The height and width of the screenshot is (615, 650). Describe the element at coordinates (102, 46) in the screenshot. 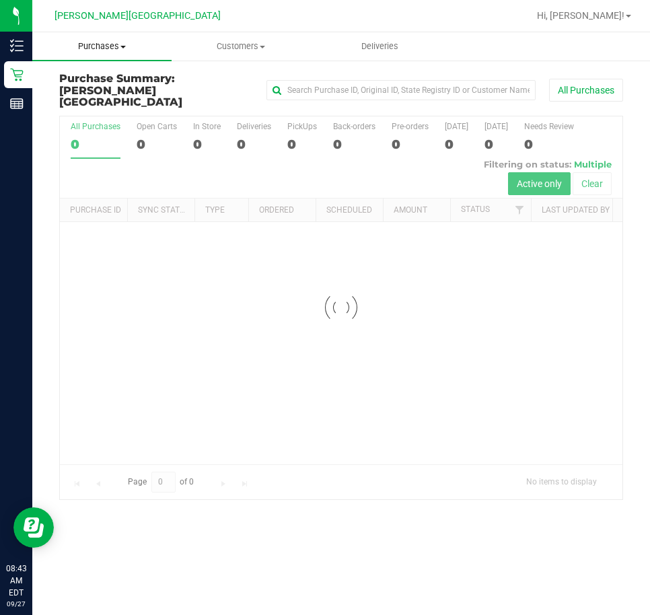

I see `a: Purchases` at that location.